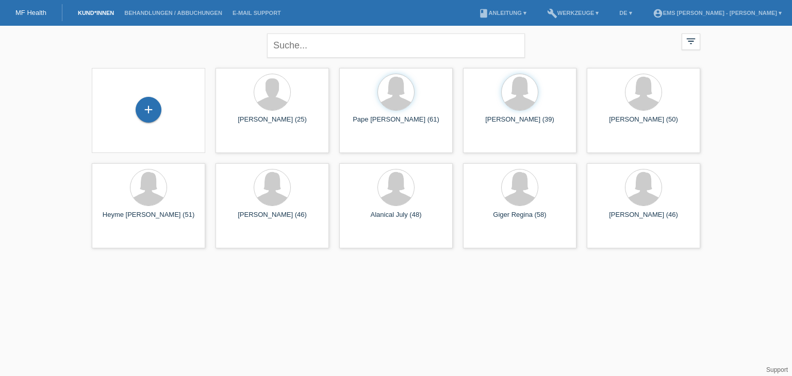  What do you see at coordinates (520, 219) in the screenshot?
I see `div: Giger Regina (58)` at bounding box center [520, 219].